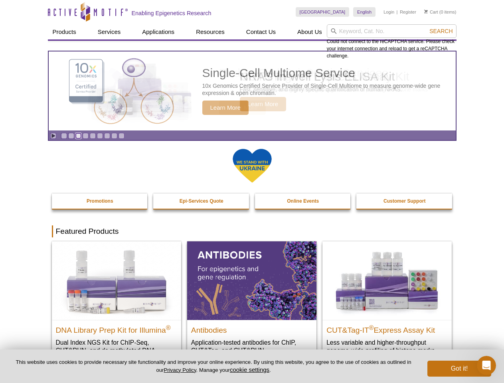 The image size is (504, 383). I want to click on img: Single-Cell Multiome Service, so click(121, 91).